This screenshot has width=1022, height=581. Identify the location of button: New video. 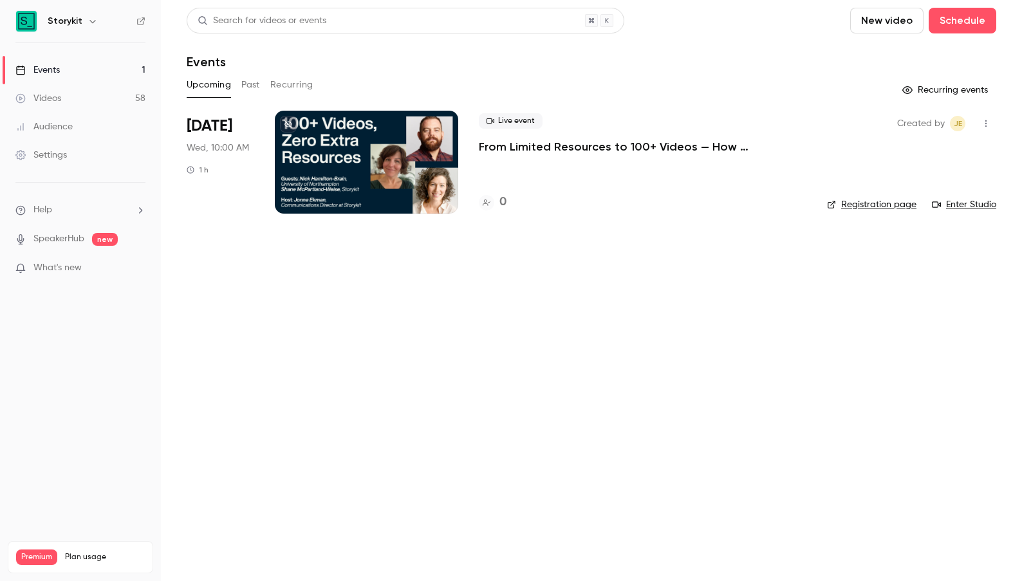
(887, 21).